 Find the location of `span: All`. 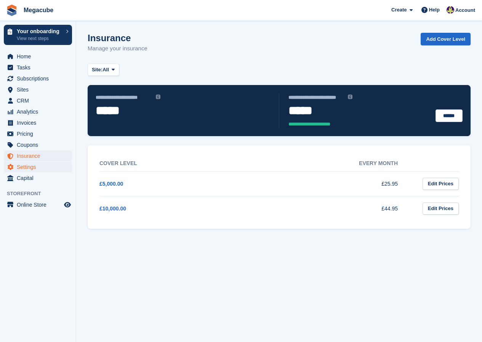

span: All is located at coordinates (106, 70).